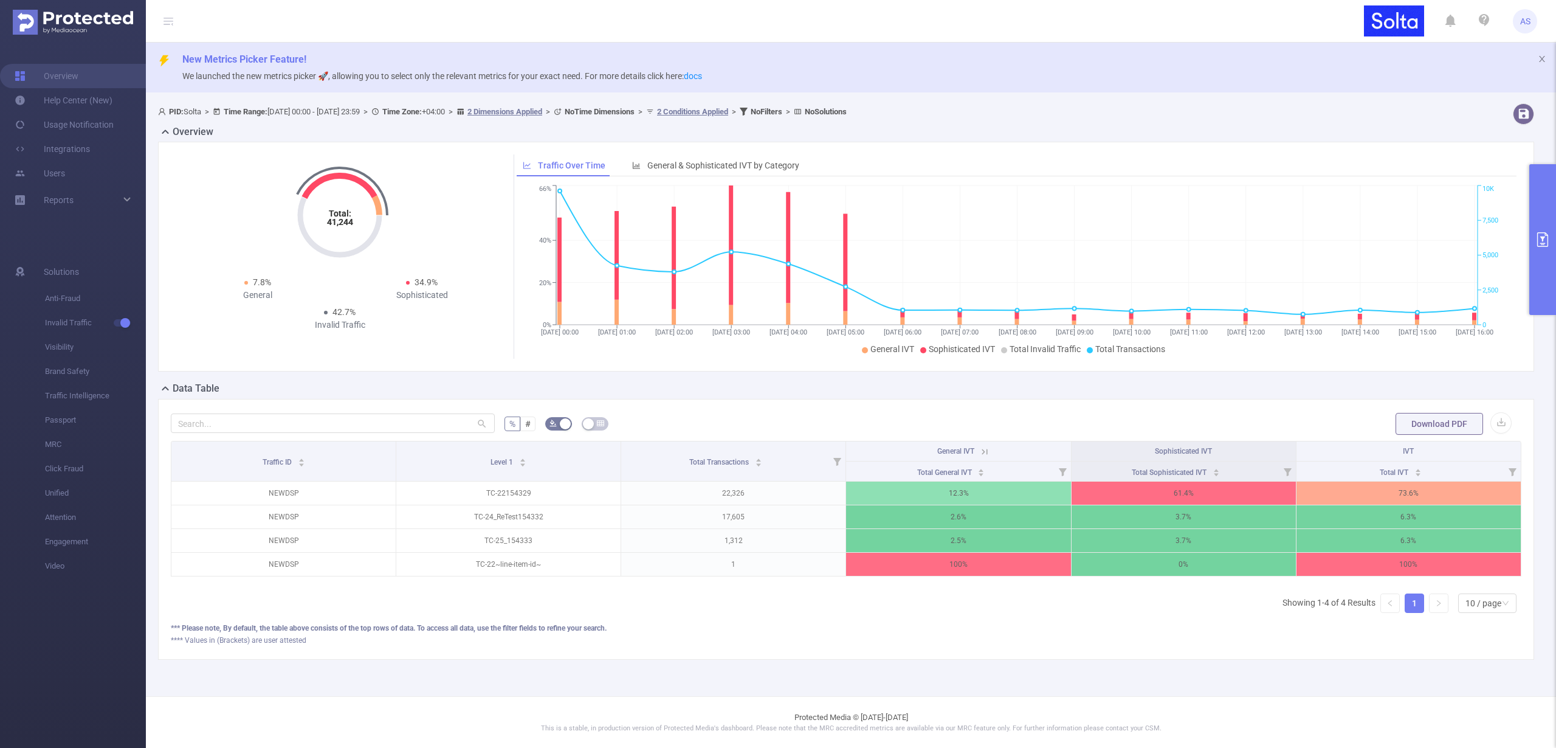  I want to click on h2: Data Table, so click(196, 388).